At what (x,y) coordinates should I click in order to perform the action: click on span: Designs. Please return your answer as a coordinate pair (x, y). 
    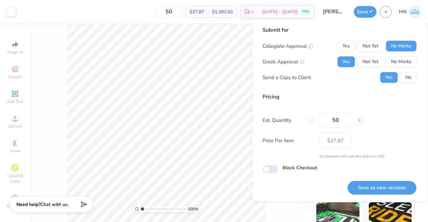
    Looking at the image, I should click on (15, 77).